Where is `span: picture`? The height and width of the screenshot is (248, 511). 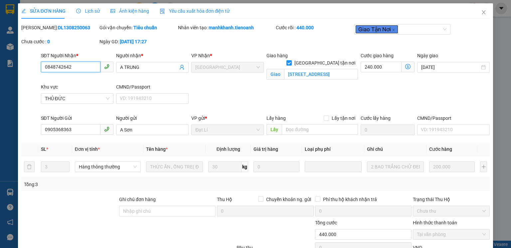
span: picture is located at coordinates (113, 11).